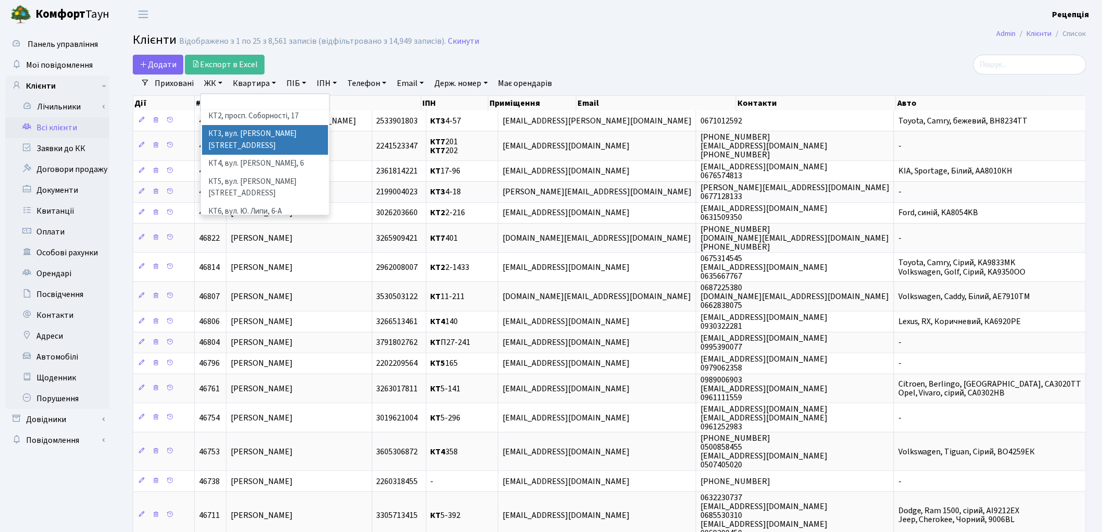 The image size is (1102, 532). I want to click on a: Порушення, so click(57, 398).